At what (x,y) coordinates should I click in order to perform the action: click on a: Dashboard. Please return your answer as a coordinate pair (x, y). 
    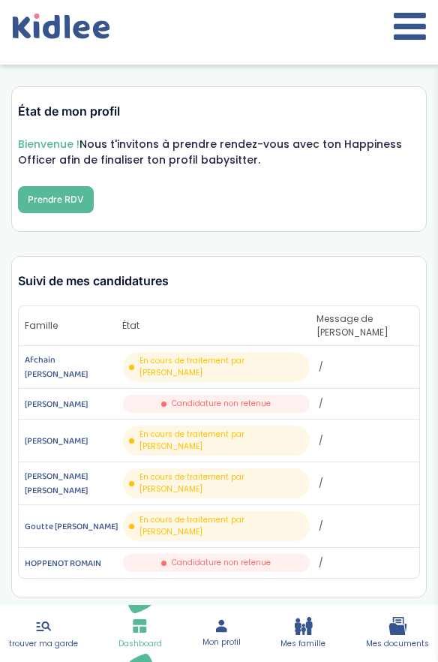
    Looking at the image, I should click on (140, 633).